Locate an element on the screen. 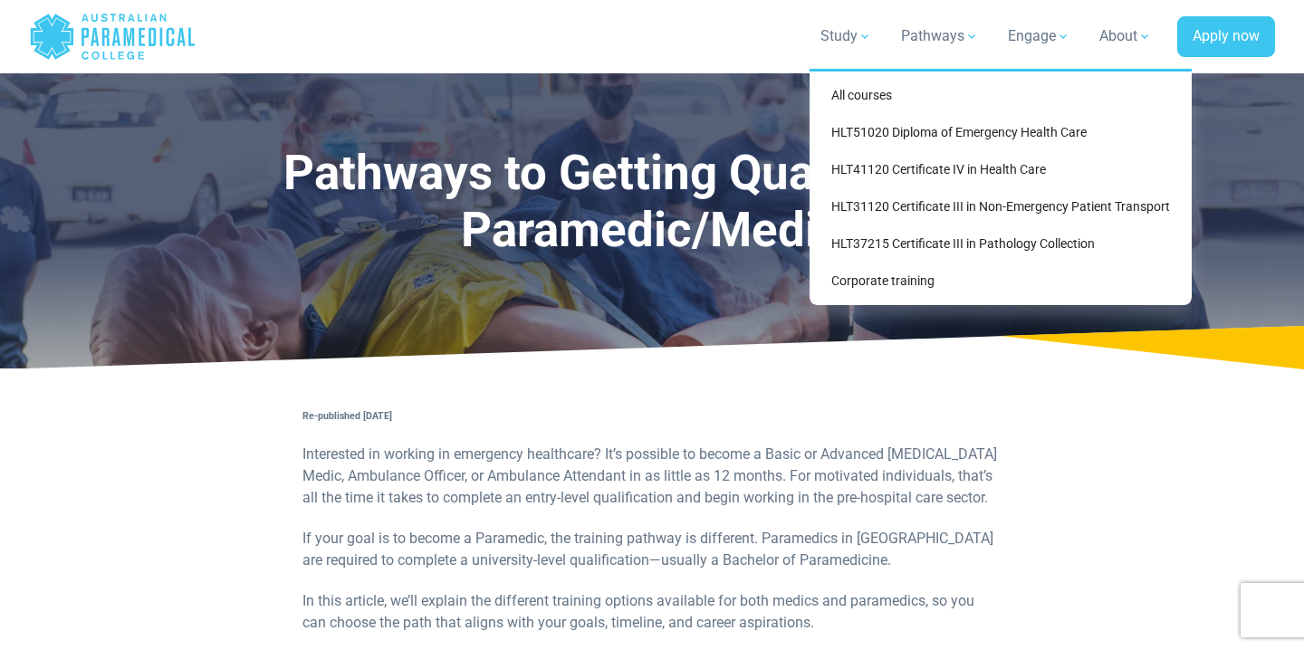 The width and height of the screenshot is (1304, 650). h1: Pathways to Getting Qualified as a Paramedic/Medic is located at coordinates (652, 202).